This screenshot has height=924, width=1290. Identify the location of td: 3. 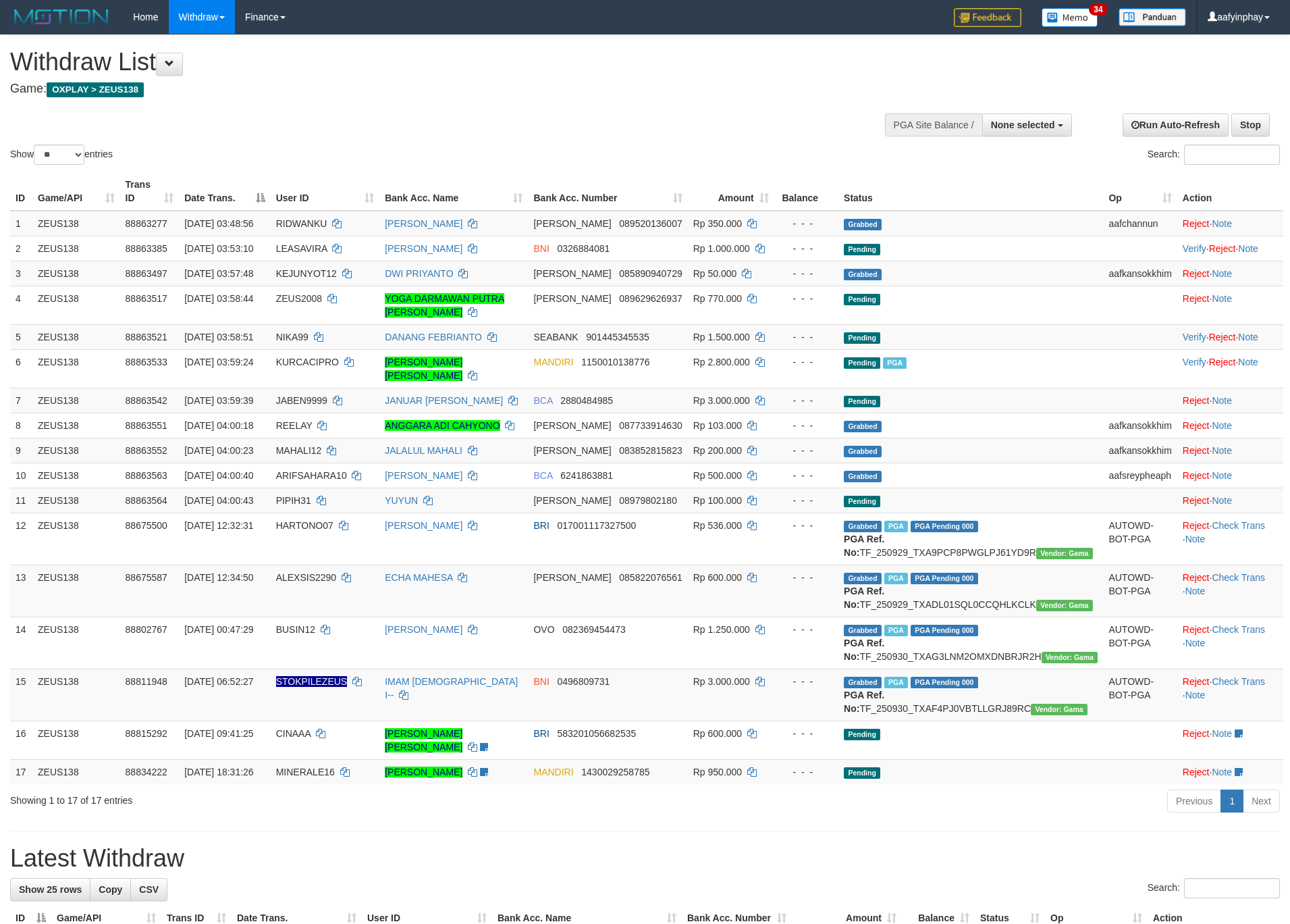
(21, 273).